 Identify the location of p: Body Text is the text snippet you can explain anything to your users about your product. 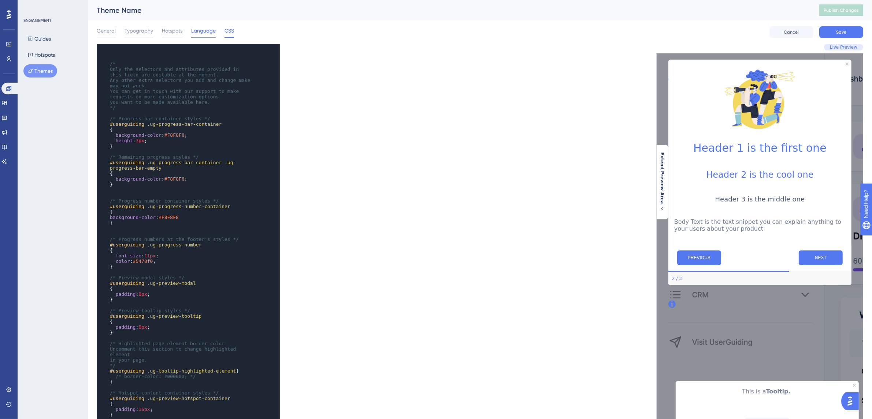
(103, 172).